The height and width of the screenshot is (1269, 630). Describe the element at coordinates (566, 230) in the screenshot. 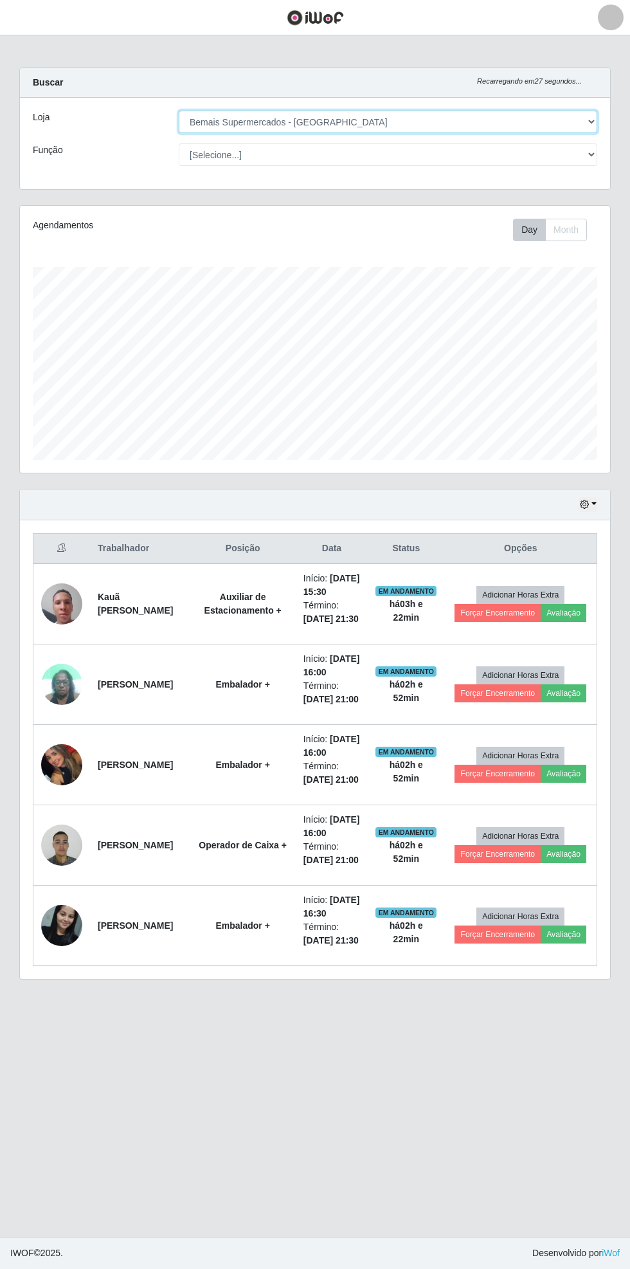

I see `button: Month` at that location.